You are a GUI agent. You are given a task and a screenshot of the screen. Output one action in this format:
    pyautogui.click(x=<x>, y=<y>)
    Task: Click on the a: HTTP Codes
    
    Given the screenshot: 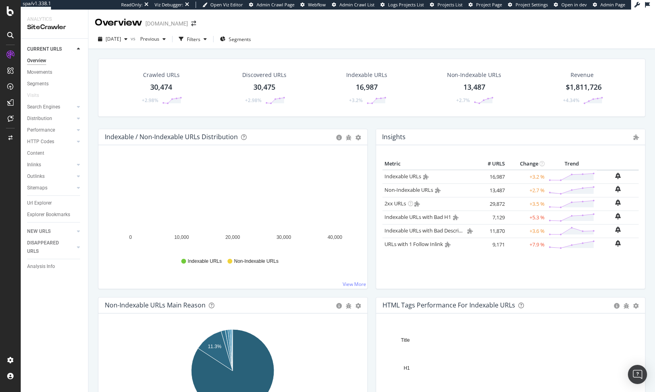 What is the action you would take?
    pyautogui.click(x=51, y=142)
    